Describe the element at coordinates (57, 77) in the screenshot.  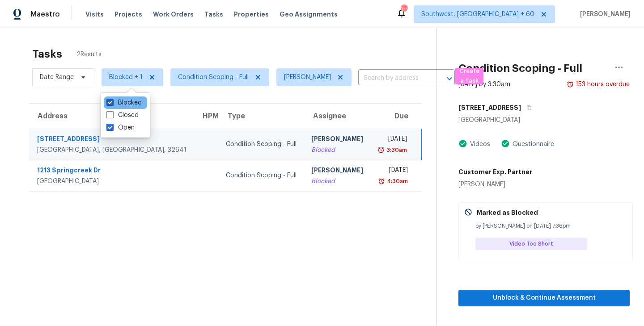
I see `span: Date Range` at that location.